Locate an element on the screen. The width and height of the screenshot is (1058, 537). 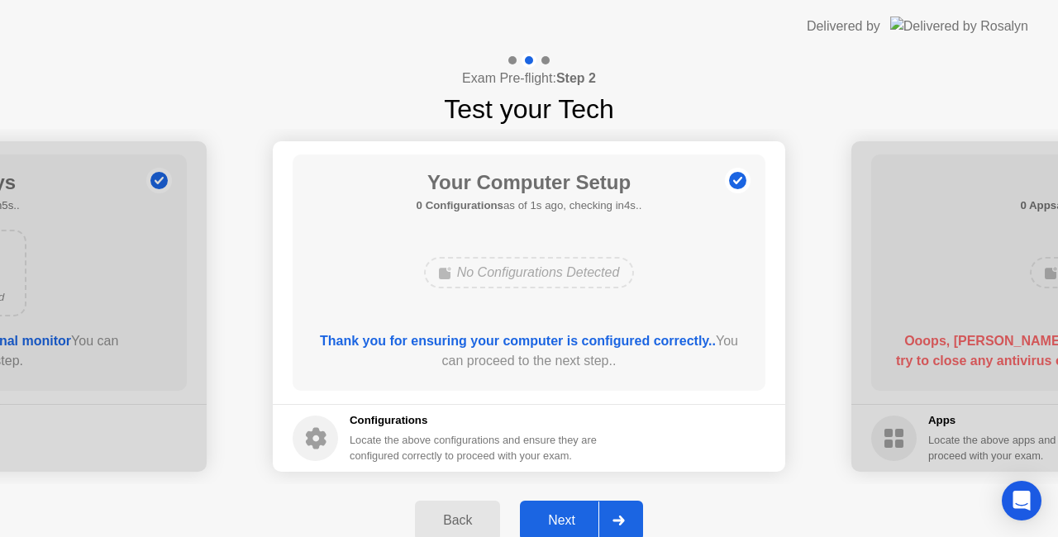
img: Delivered by Rosalyn is located at coordinates (959, 26).